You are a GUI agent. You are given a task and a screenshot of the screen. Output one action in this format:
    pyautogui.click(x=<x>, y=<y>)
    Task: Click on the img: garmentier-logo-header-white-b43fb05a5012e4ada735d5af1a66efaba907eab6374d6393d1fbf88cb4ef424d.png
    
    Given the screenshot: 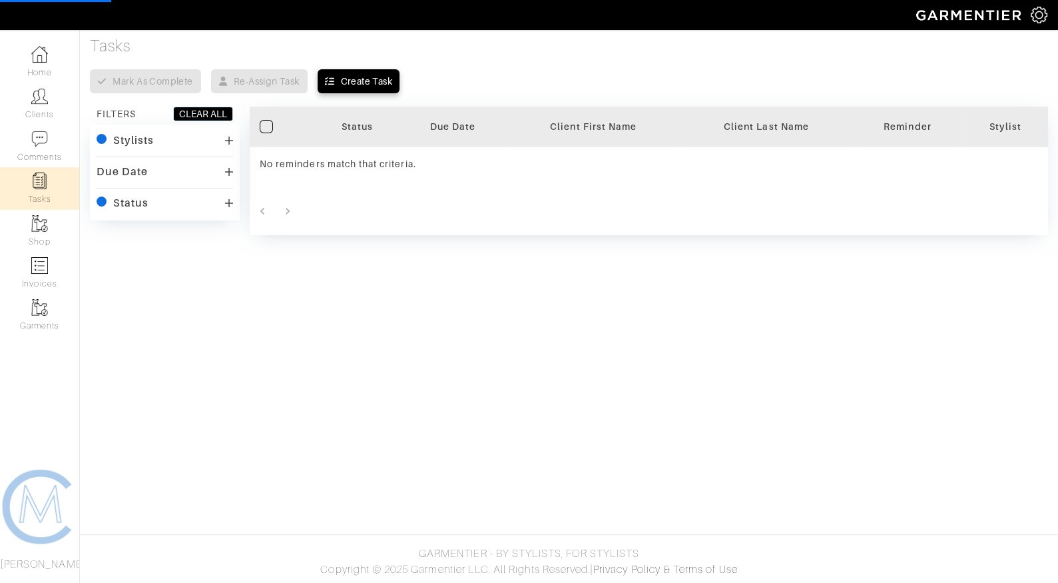 What is the action you would take?
    pyautogui.click(x=970, y=15)
    